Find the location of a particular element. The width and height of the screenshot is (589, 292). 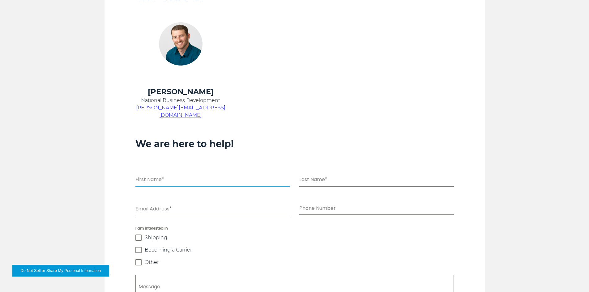

label: Other is located at coordinates (295, 262).